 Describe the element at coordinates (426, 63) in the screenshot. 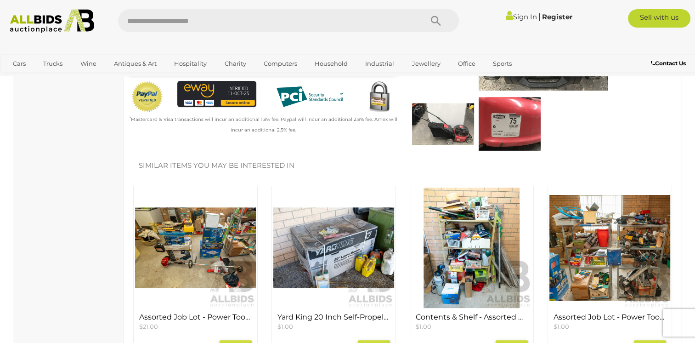

I see `a: Jewellery` at that location.